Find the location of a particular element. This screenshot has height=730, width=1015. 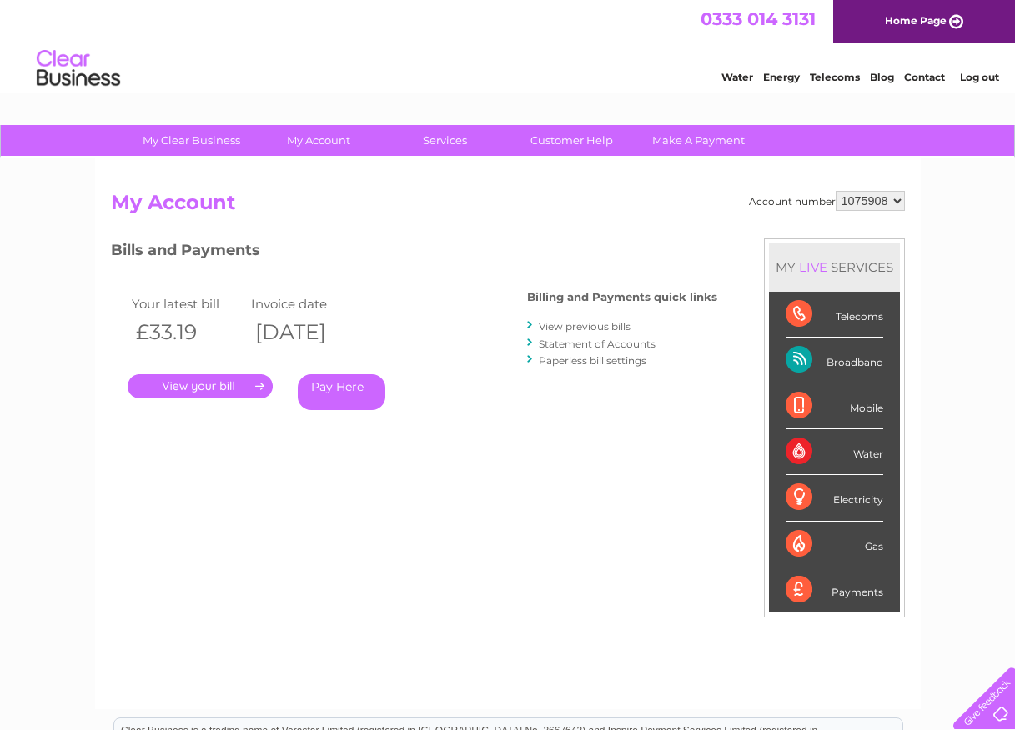

a: Blog is located at coordinates (881, 77).